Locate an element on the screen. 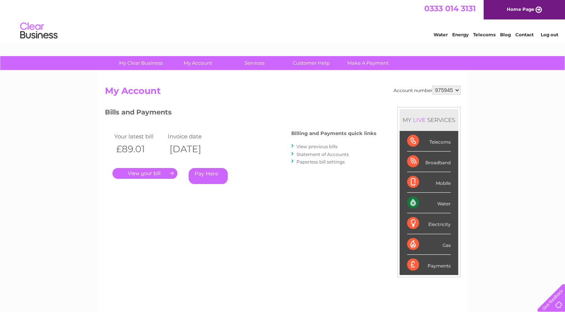 Image resolution: width=565 pixels, height=312 pixels. span: 0333 014 3131 is located at coordinates (450, 8).